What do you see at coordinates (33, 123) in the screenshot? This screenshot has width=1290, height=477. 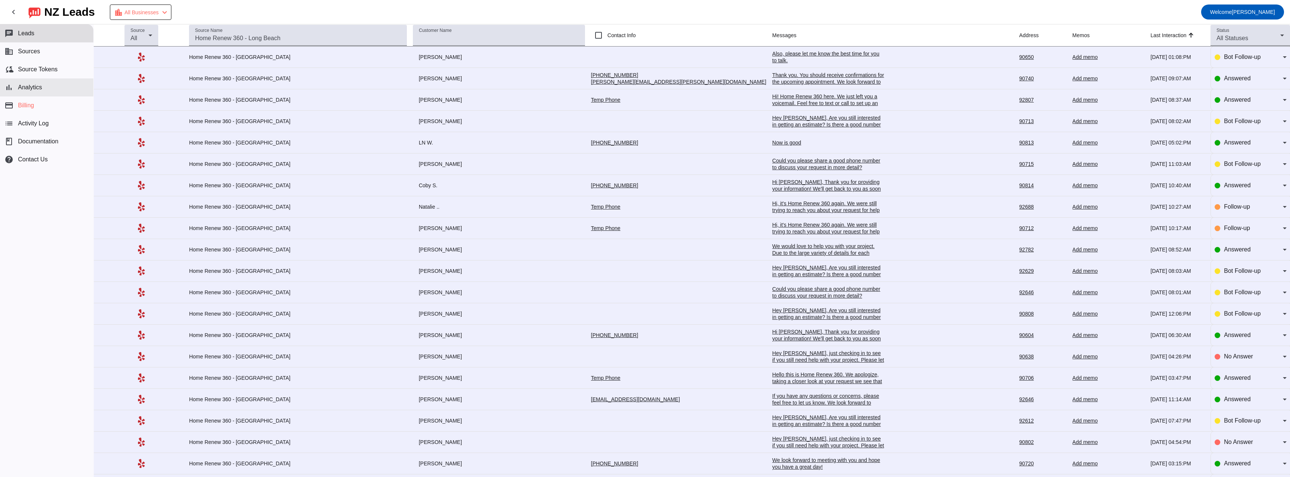 I see `span: Activity Log` at bounding box center [33, 123].